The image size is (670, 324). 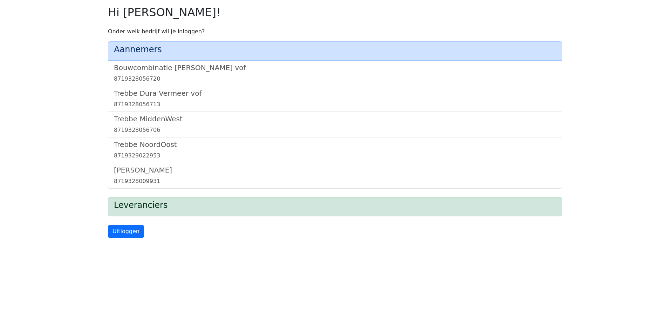 What do you see at coordinates (335, 32) in the screenshot?
I see `p: Onder welk bedrijf wil je inloggen?` at bounding box center [335, 32].